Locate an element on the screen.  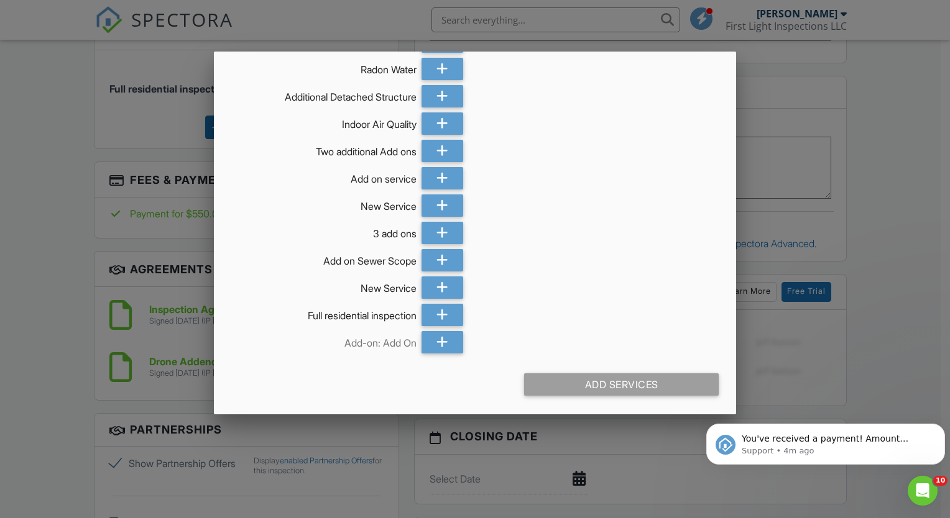
div: Additional Detached Structure is located at coordinates (324, 94).